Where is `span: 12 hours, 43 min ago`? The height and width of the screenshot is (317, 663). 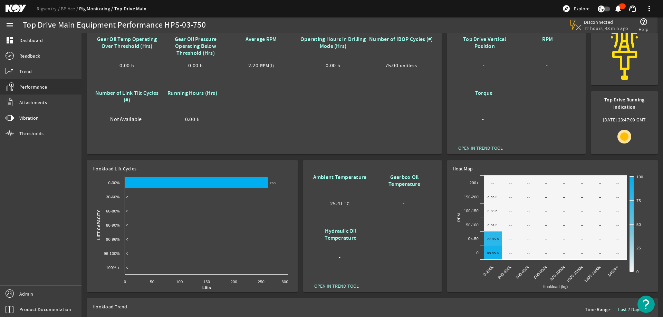 span: 12 hours, 43 min ago is located at coordinates (606, 28).